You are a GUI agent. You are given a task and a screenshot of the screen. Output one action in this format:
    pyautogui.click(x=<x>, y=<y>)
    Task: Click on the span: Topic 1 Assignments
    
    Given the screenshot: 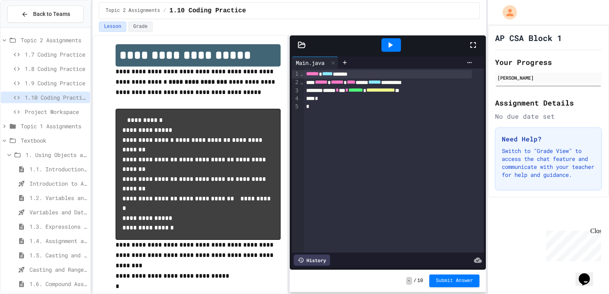 What is the action you would take?
    pyautogui.click(x=54, y=126)
    